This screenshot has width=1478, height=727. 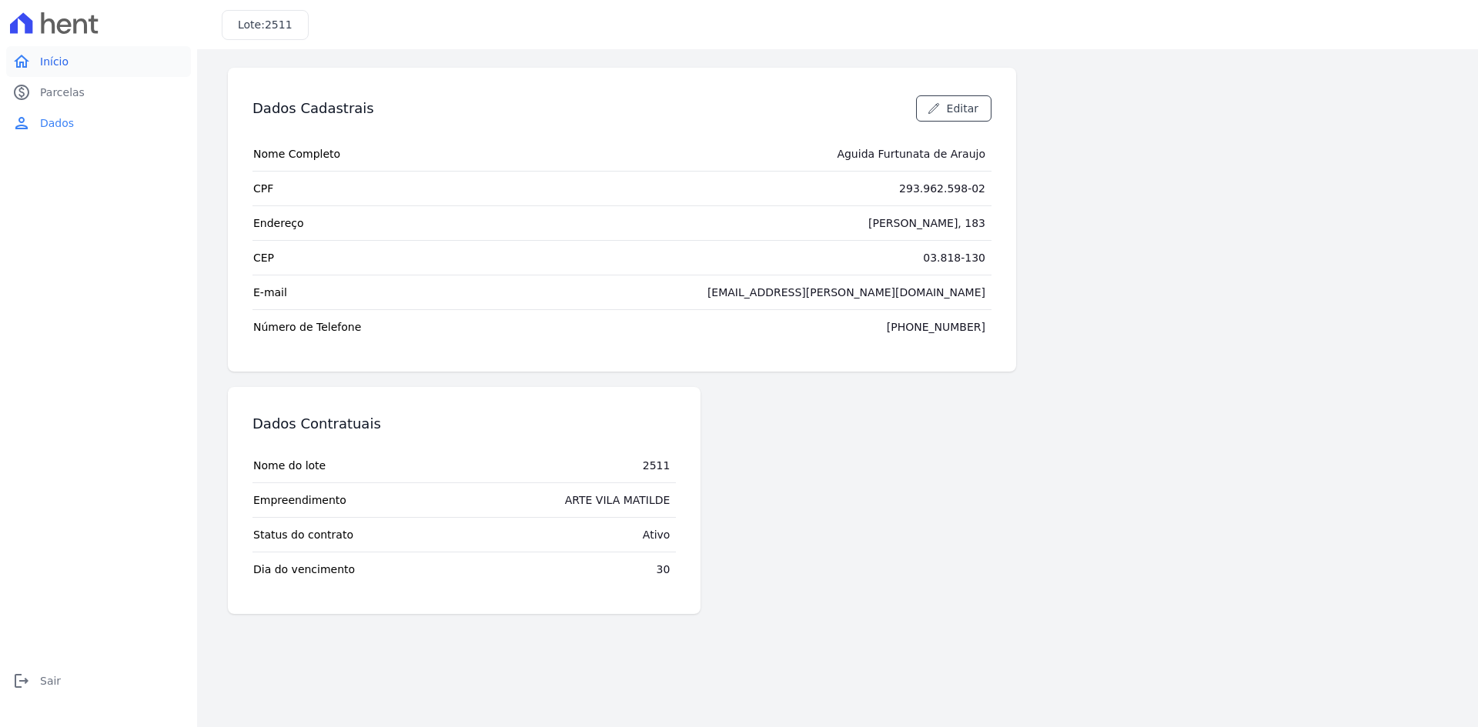 What do you see at coordinates (304, 570) in the screenshot?
I see `span: Dia do vencimento` at bounding box center [304, 570].